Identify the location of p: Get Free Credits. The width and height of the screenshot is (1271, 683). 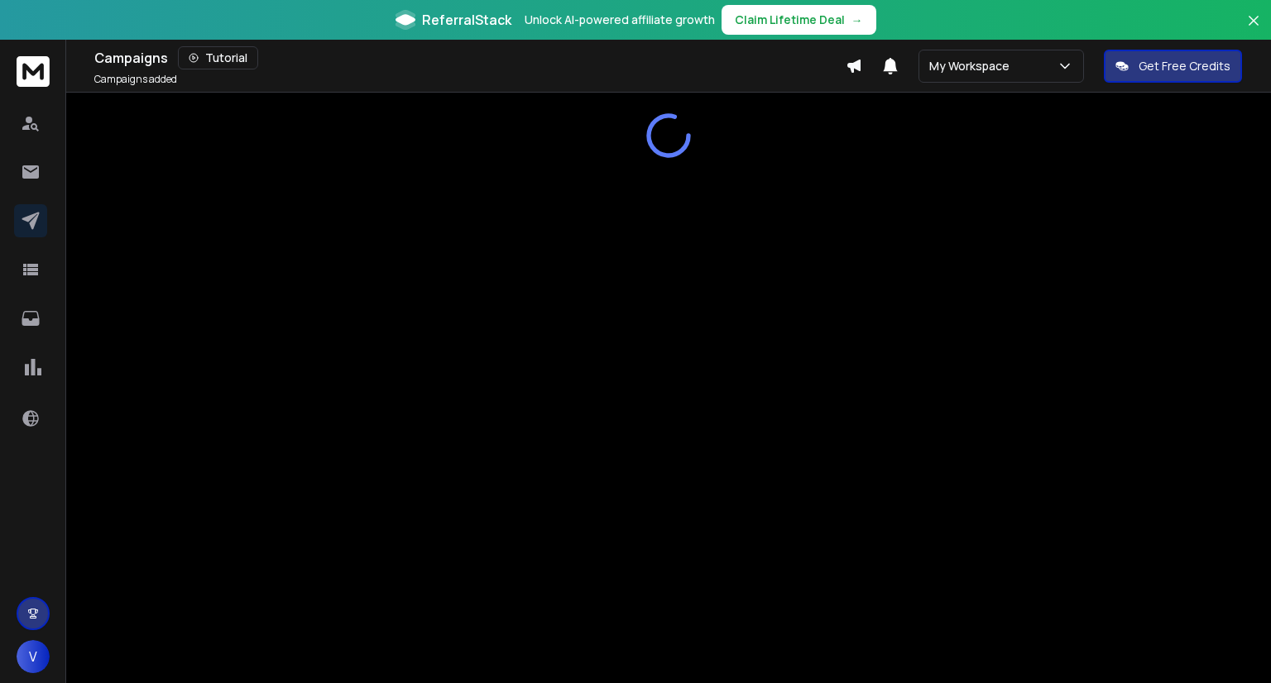
(1184, 66).